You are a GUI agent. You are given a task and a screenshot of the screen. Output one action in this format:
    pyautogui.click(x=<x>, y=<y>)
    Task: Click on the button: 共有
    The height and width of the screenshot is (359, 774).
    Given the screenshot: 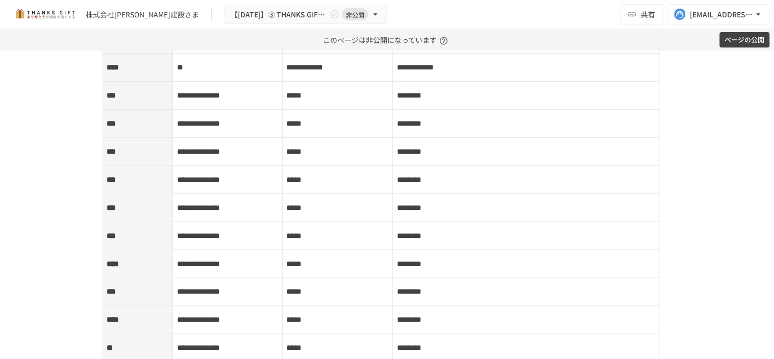 What is the action you would take?
    pyautogui.click(x=642, y=14)
    